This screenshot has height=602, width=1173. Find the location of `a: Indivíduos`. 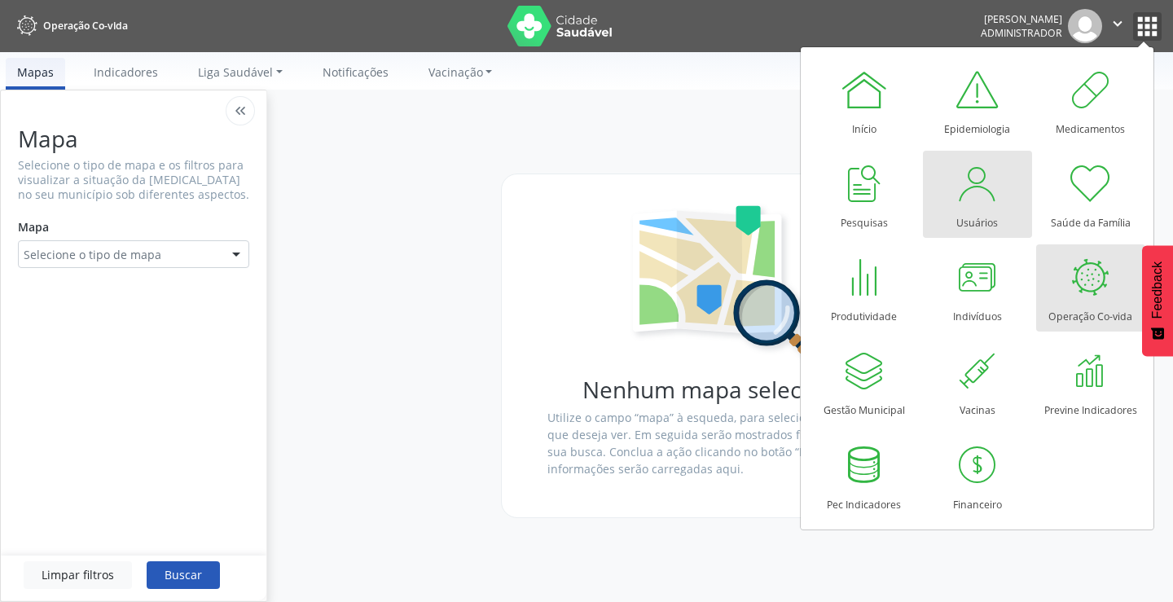

a: Indivíduos is located at coordinates (978, 288).